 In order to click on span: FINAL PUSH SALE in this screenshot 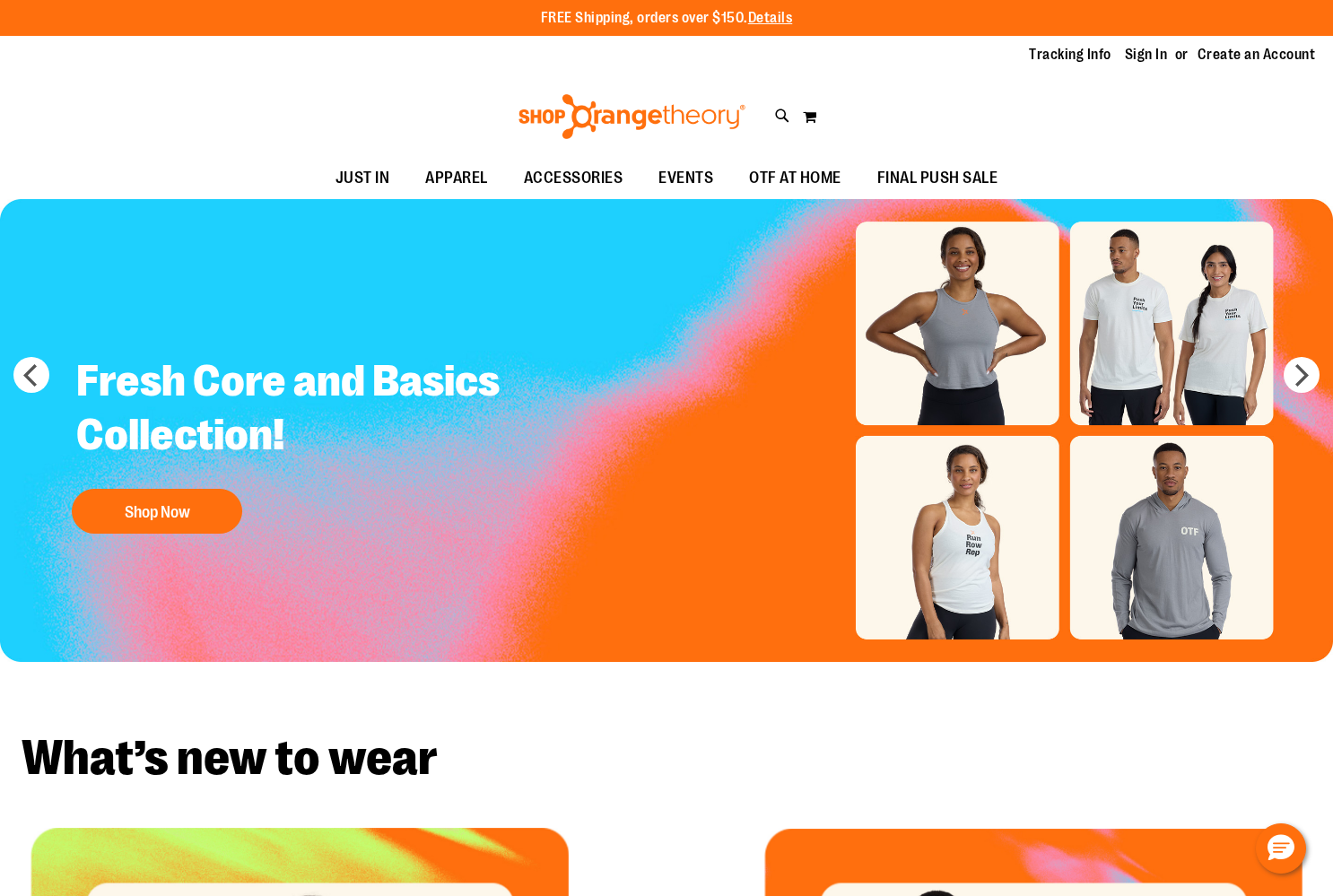, I will do `click(938, 178)`.